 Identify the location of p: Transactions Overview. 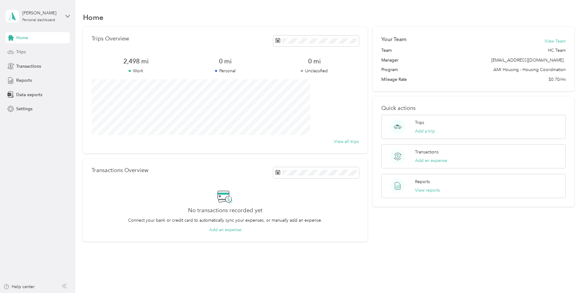
(120, 170).